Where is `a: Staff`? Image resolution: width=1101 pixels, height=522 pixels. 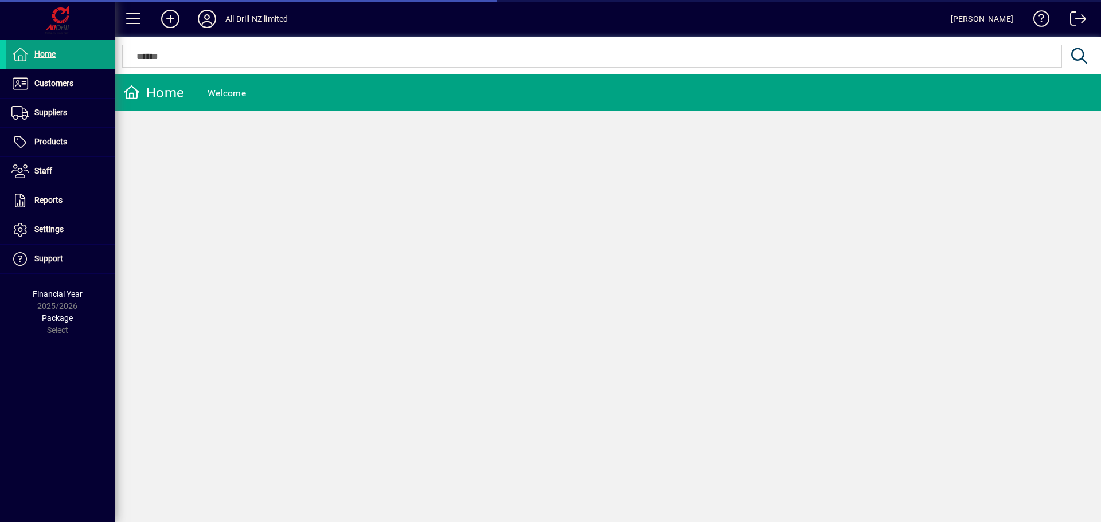
a: Staff is located at coordinates (60, 171).